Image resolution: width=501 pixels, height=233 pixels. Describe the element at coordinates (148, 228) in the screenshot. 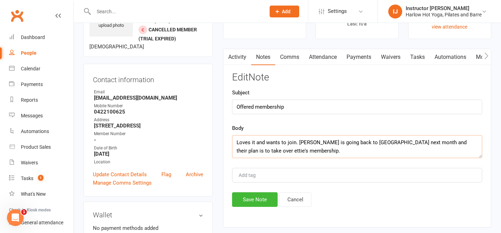

I see `li: No payment methods added` at that location.